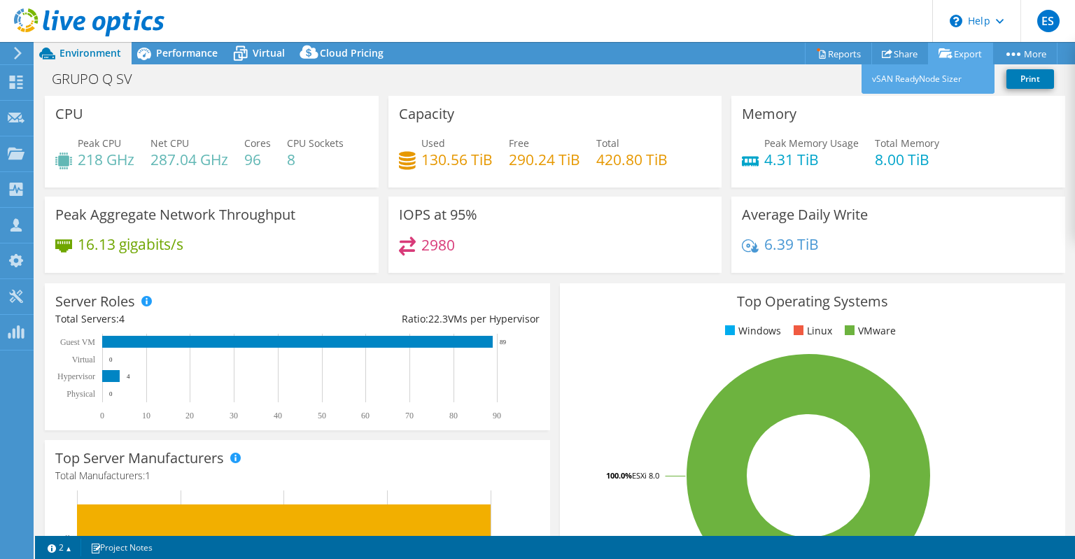 The image size is (1075, 559). I want to click on h1: GRUPO Q SV, so click(99, 79).